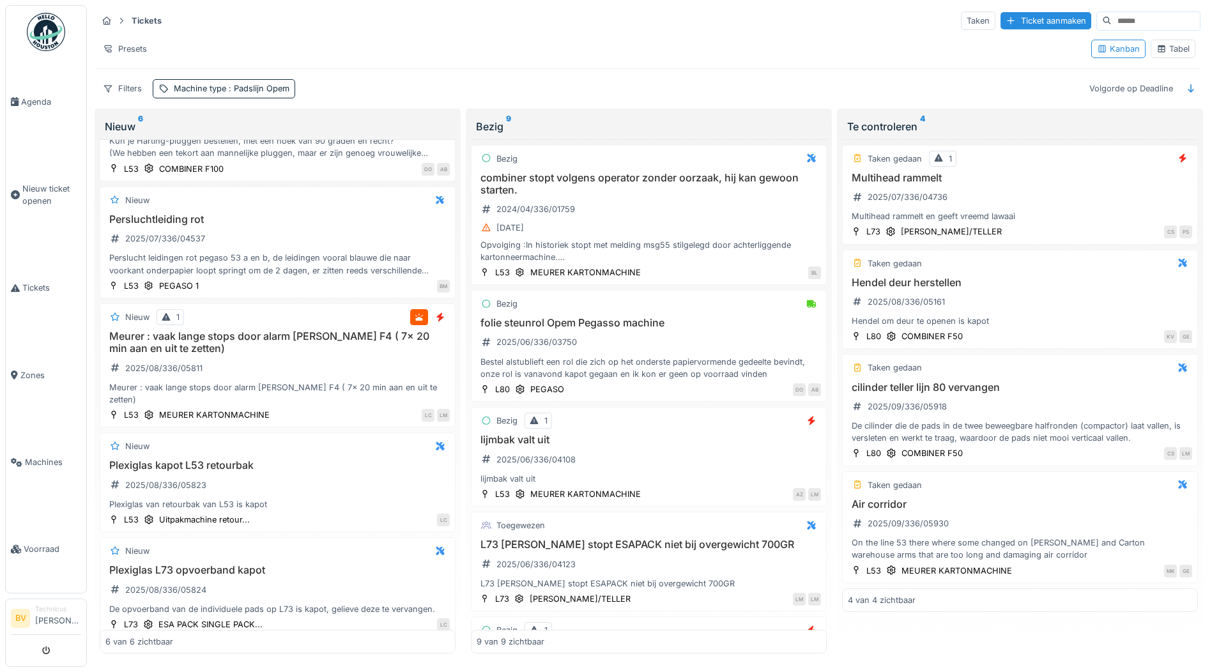  Describe the element at coordinates (277, 264) in the screenshot. I see `div: Perslucht leidingen rot pegaso 53 a en b, de leidingen vooral blauwe die naar voorkant onderpapie...` at that location.